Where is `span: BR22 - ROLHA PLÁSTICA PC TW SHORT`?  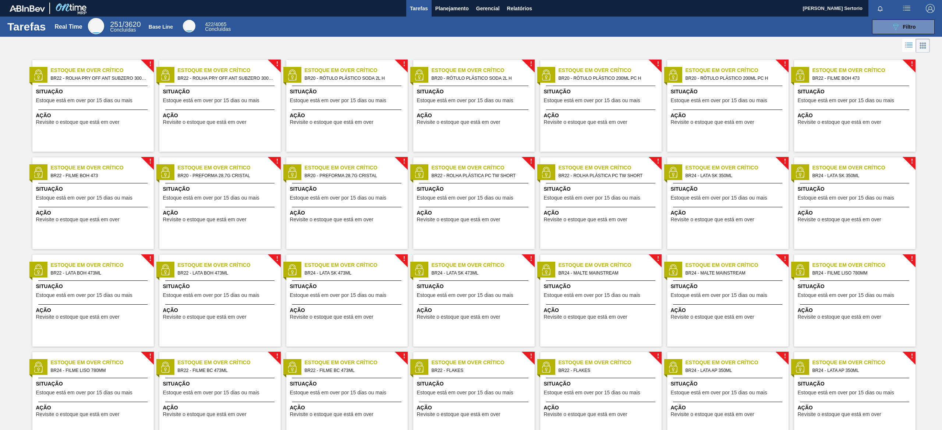 span: BR22 - ROLHA PLÁSTICA PC TW SHORT is located at coordinates (480, 176).